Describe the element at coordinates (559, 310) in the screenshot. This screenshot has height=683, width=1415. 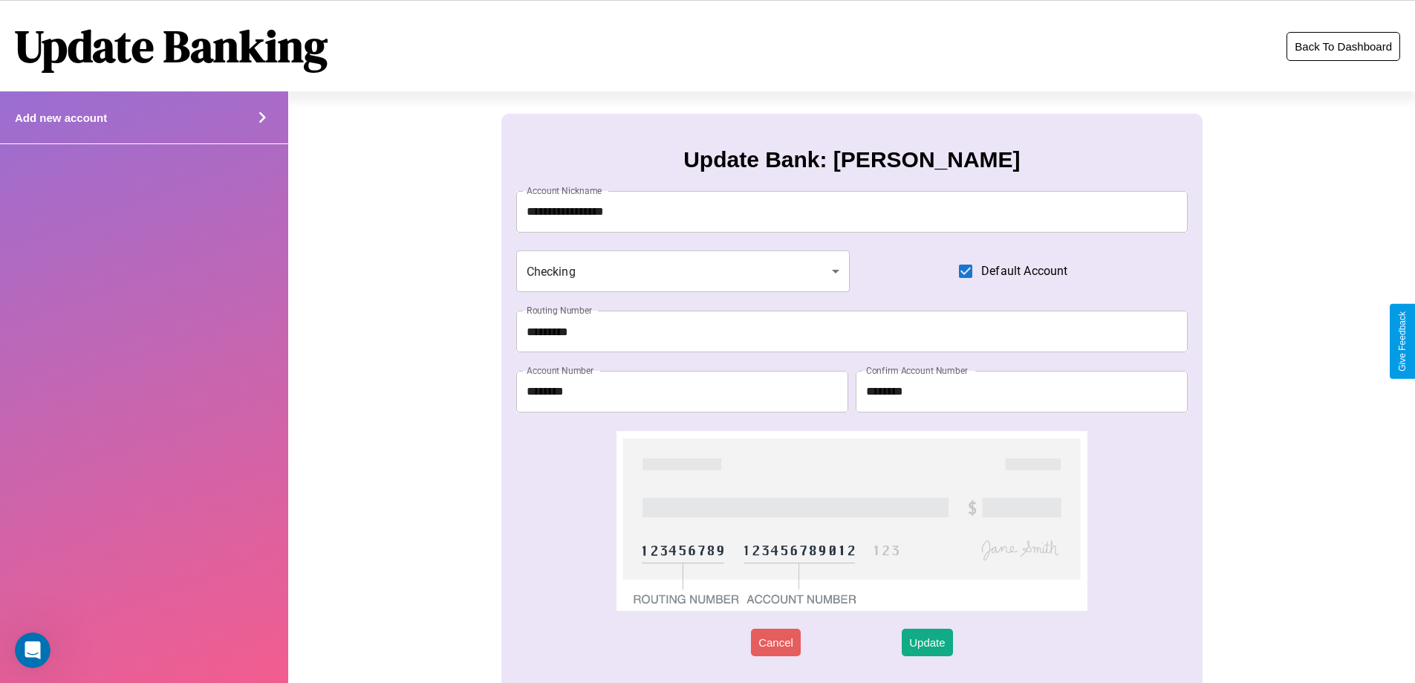
I see `label: Routing Number` at that location.